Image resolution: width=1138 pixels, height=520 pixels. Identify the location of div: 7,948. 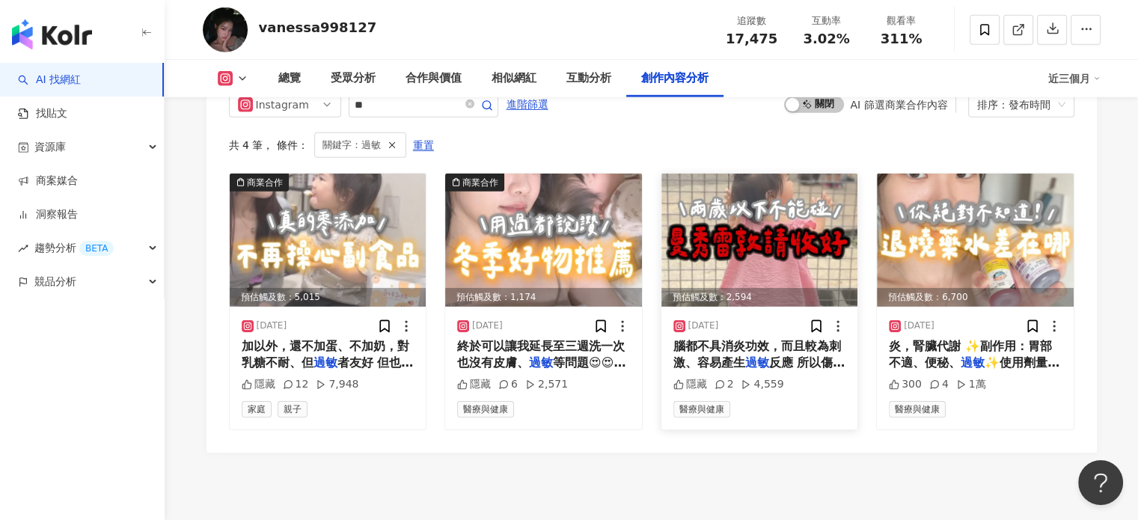
(337, 385).